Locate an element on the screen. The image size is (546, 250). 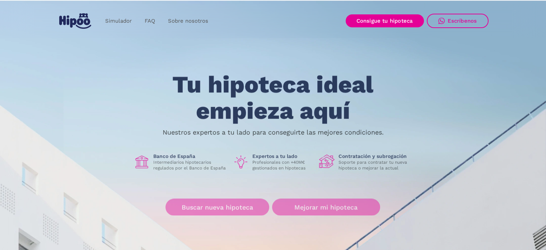
p: Intermediarios hipotecarios regulados por el Banco de España is located at coordinates (190, 165).